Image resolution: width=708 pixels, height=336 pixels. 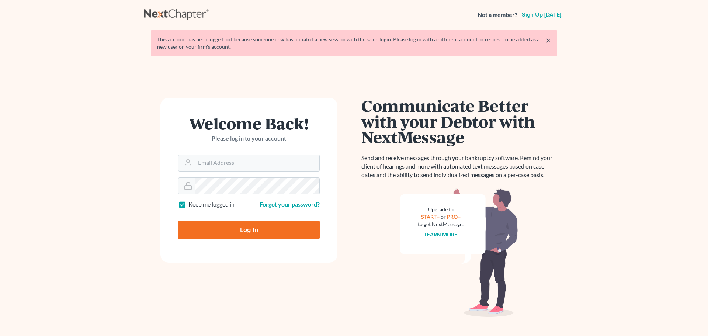 I want to click on p: Send and receive messages through your bankruptcy software. Remind your client of hearings and mo..., so click(x=459, y=166).